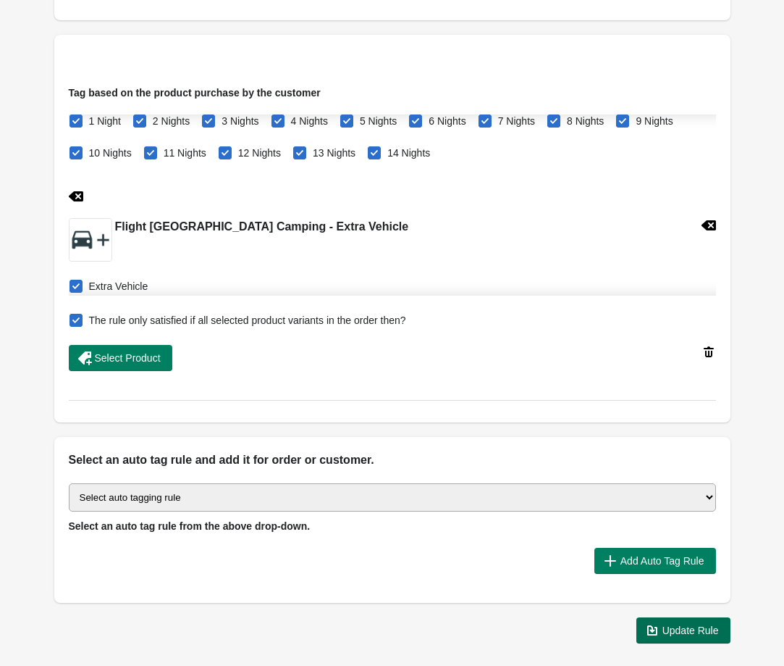  I want to click on h2: Select an auto tag rule and add it for order or customer., so click(392, 460).